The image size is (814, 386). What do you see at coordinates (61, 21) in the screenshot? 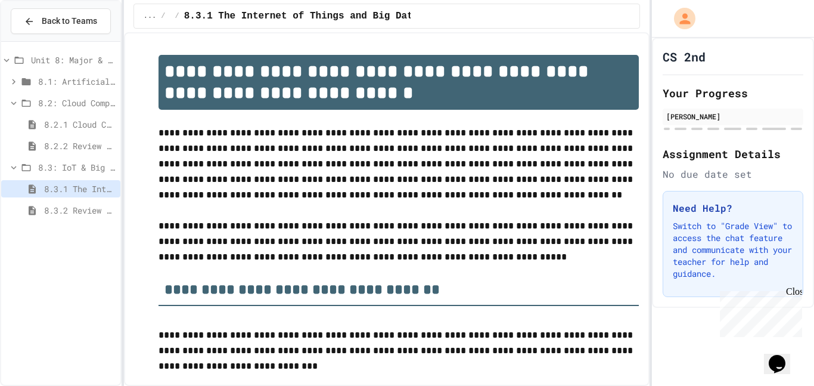
I see `button: Back to Teams` at bounding box center [61, 21].